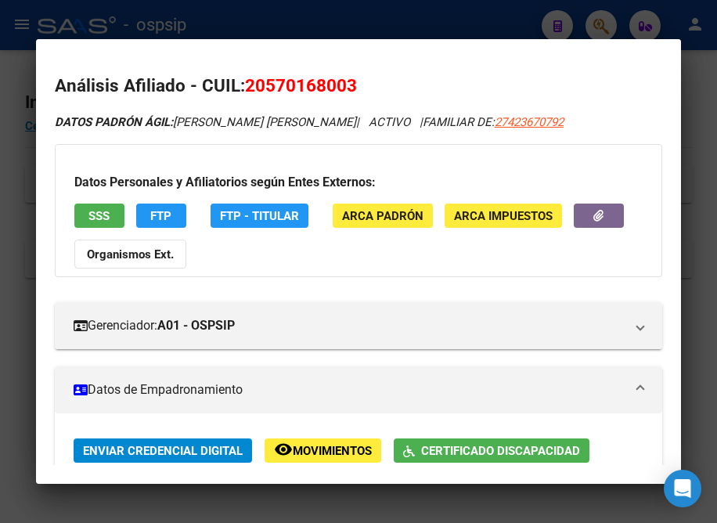  Describe the element at coordinates (529, 122) in the screenshot. I see `span: 27423670792` at that location.